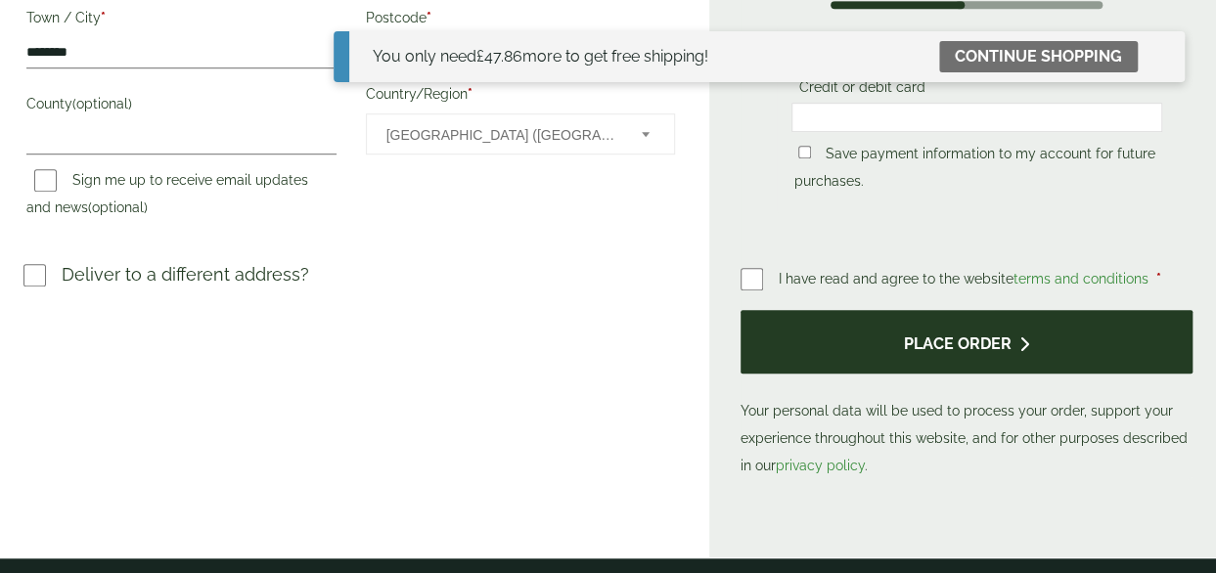  What do you see at coordinates (501, 135) in the screenshot?
I see `span: United Kingdom (UK)` at bounding box center [501, 135].